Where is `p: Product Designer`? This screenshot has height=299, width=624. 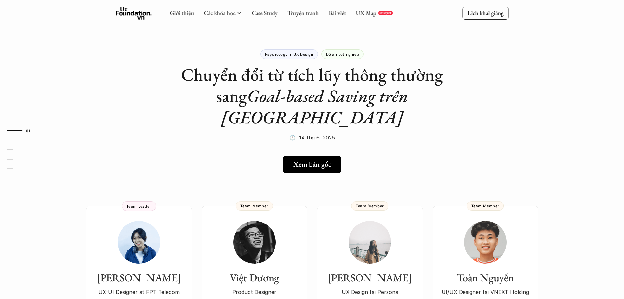
p: Product Designer is located at coordinates (255, 292).